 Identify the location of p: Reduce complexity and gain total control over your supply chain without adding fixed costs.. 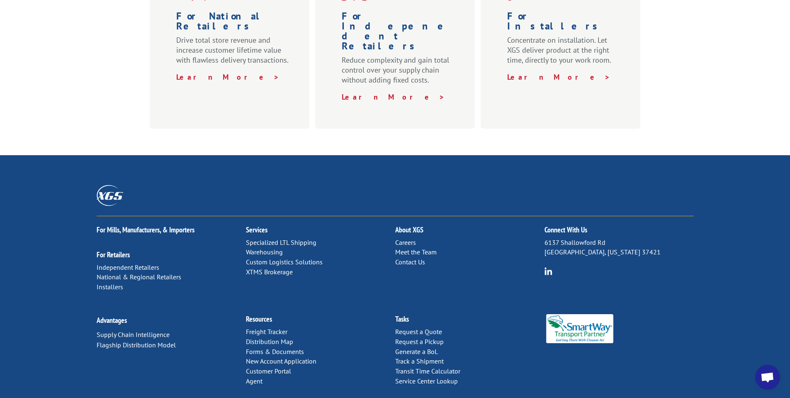
(396, 73).